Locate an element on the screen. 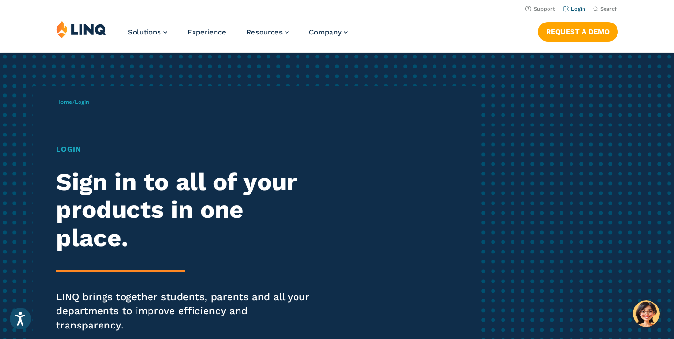 This screenshot has width=674, height=339. span: Solutions is located at coordinates (144, 32).